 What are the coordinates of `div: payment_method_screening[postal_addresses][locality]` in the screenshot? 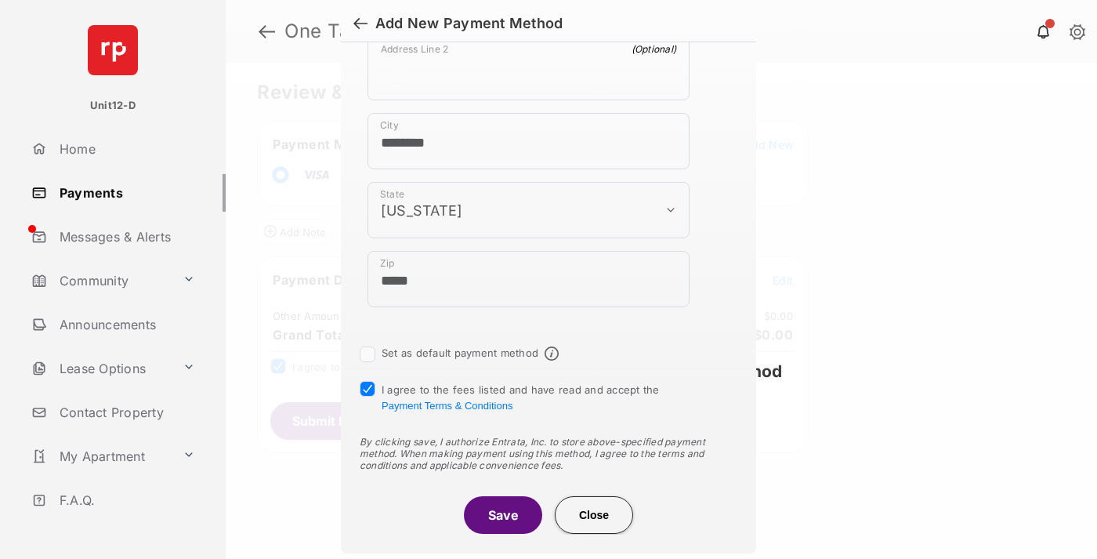 It's located at (528, 141).